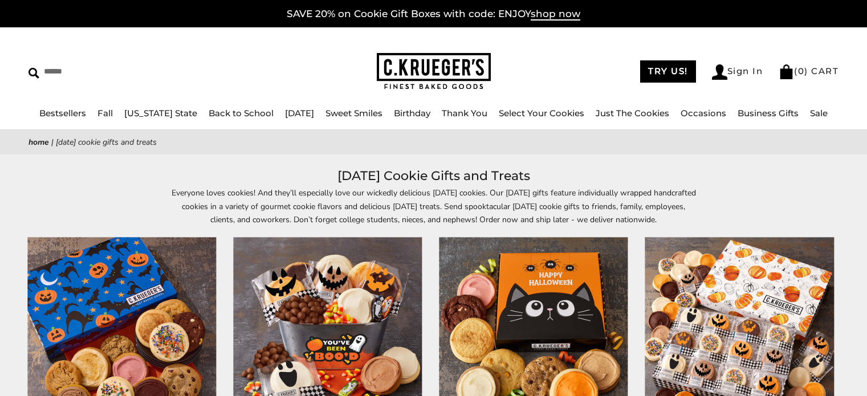  Describe the element at coordinates (124, 71) in the screenshot. I see `input: Search` at that location.